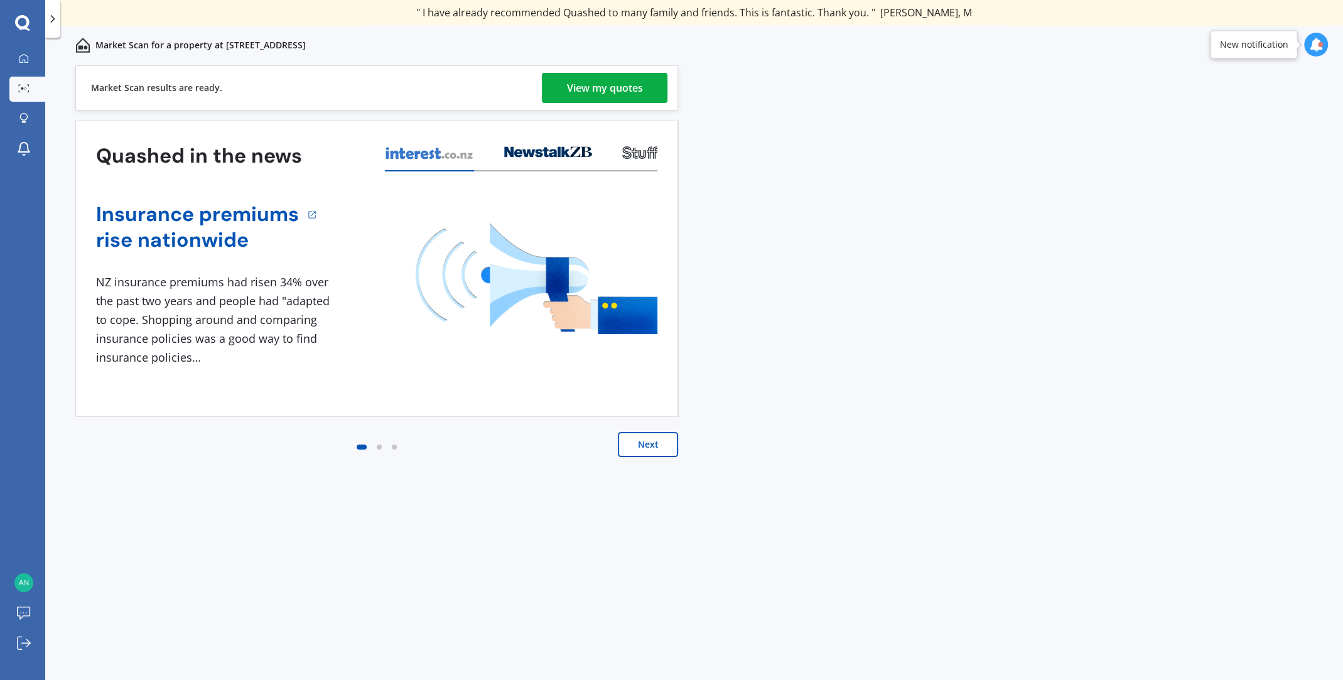  Describe the element at coordinates (197, 240) in the screenshot. I see `a: rise nationwide` at that location.